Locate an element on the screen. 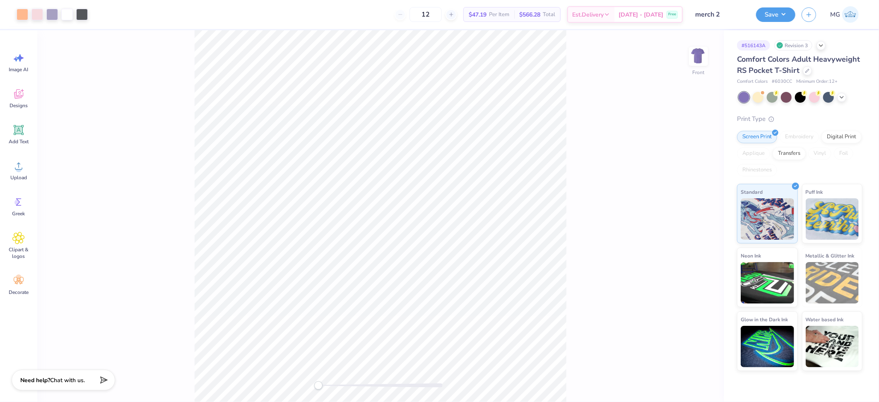 The height and width of the screenshot is (402, 879). img: Metallic & Glitter Ink is located at coordinates (833, 283).